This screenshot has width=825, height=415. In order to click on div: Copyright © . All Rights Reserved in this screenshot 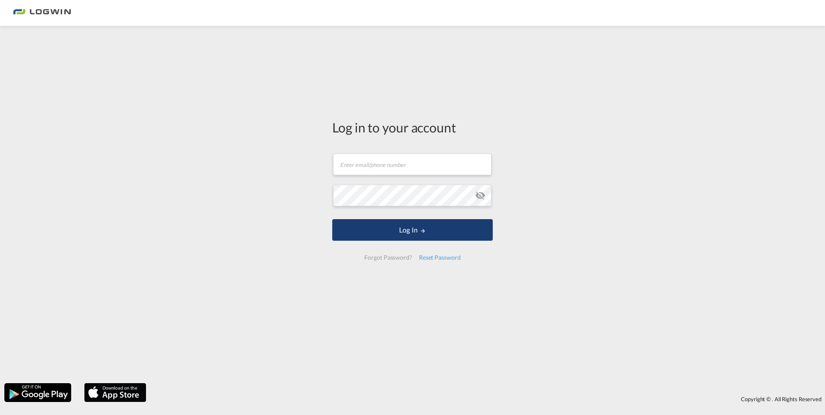, I will do `click(487, 399)`.